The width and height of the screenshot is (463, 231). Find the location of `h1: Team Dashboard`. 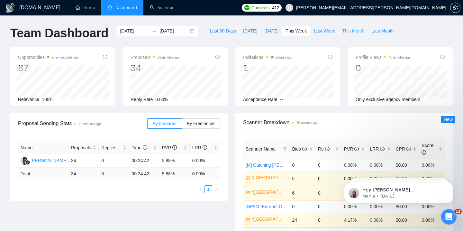

h1: Team Dashboard is located at coordinates (59, 33).